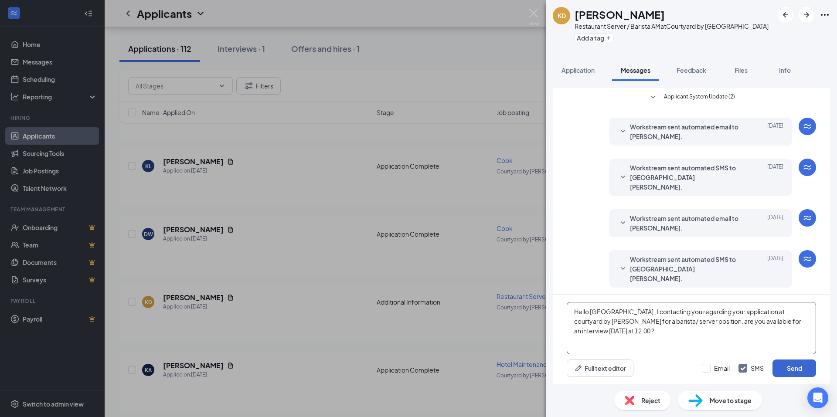 The width and height of the screenshot is (837, 417). I want to click on span: Applicant System Update (2), so click(699, 98).